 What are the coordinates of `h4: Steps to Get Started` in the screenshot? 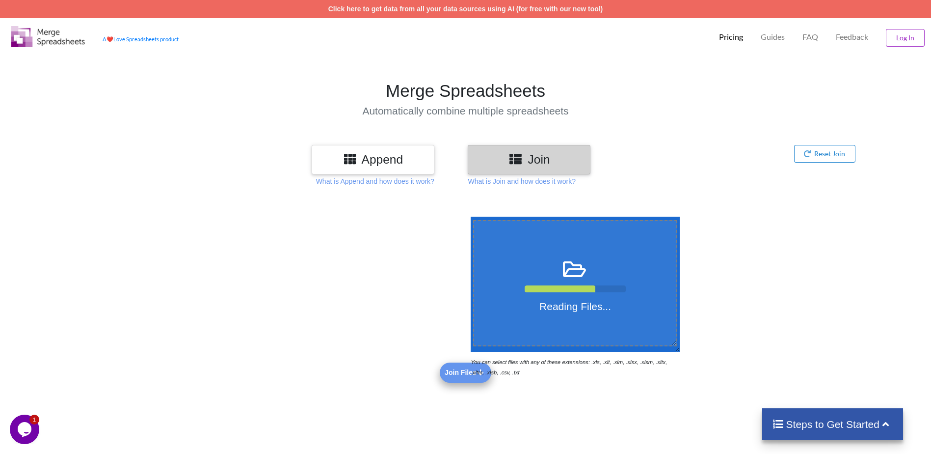 It's located at (832, 424).